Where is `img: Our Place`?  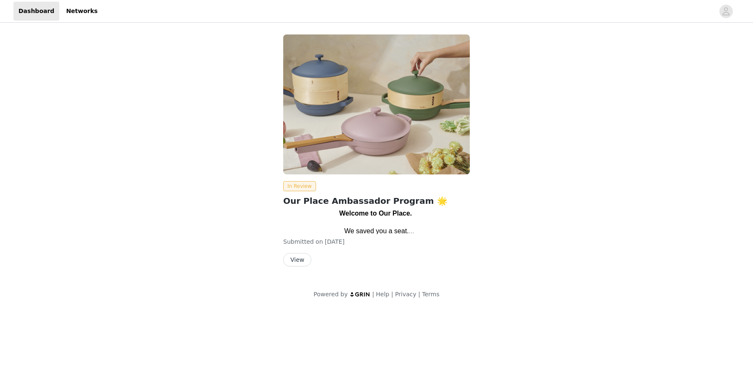 img: Our Place is located at coordinates (376, 104).